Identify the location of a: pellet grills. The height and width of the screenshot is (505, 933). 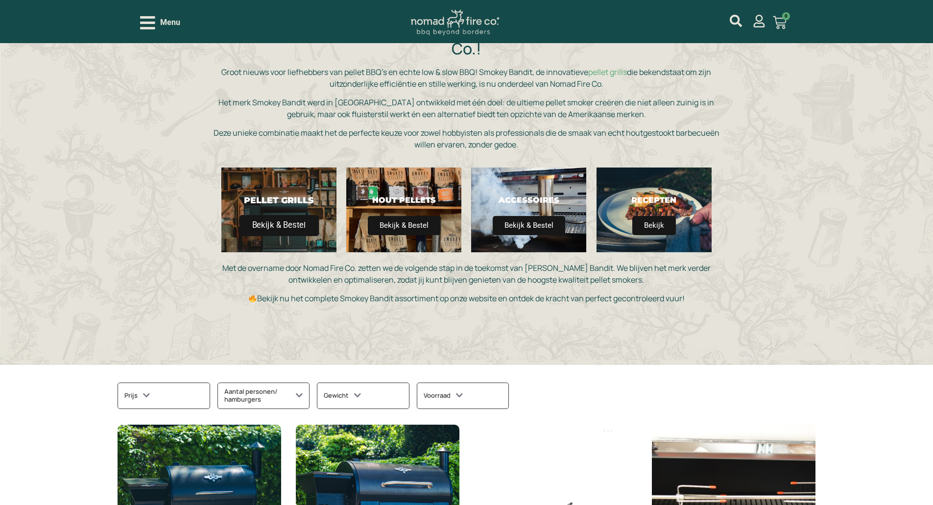
(607, 72).